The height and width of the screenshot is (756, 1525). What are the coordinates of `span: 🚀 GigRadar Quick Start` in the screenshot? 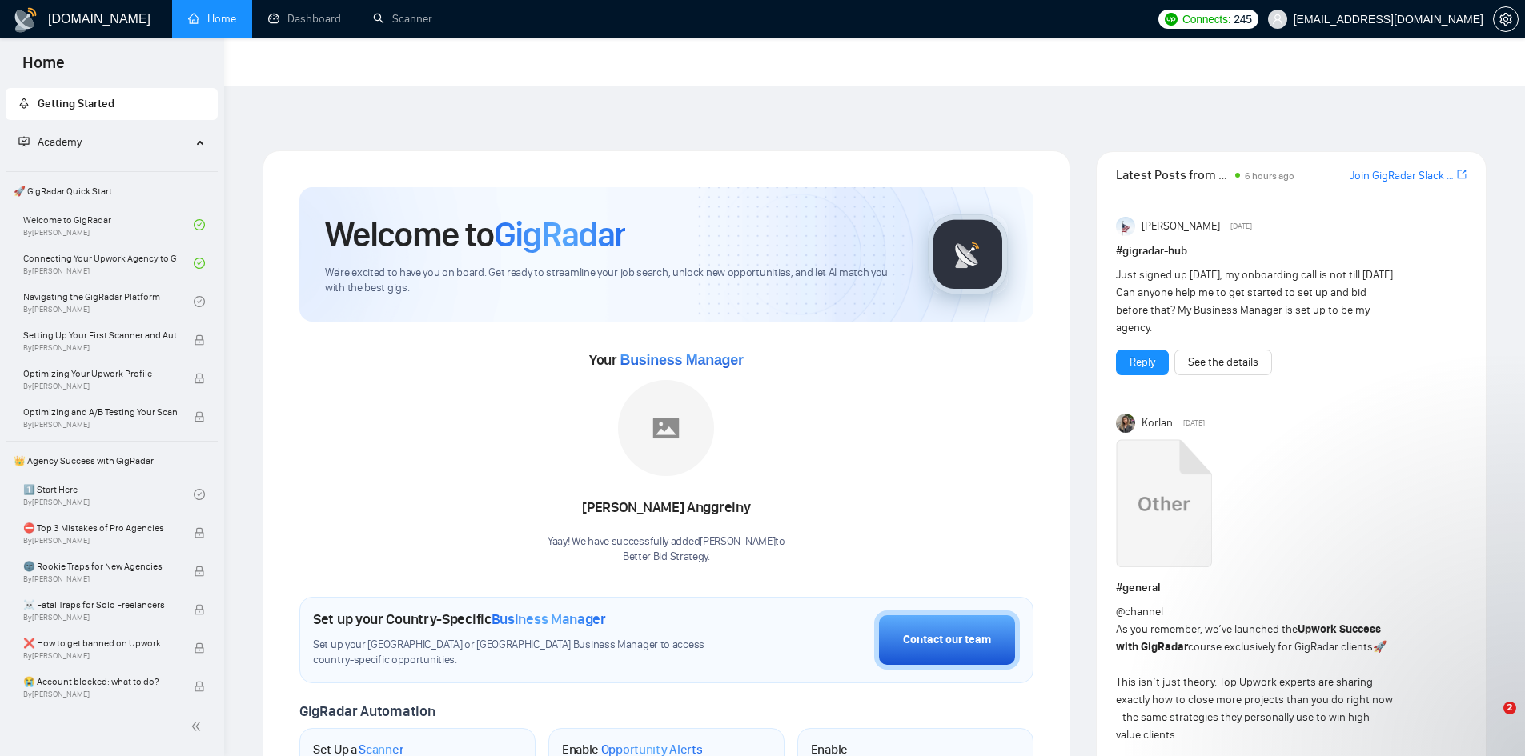 It's located at (111, 191).